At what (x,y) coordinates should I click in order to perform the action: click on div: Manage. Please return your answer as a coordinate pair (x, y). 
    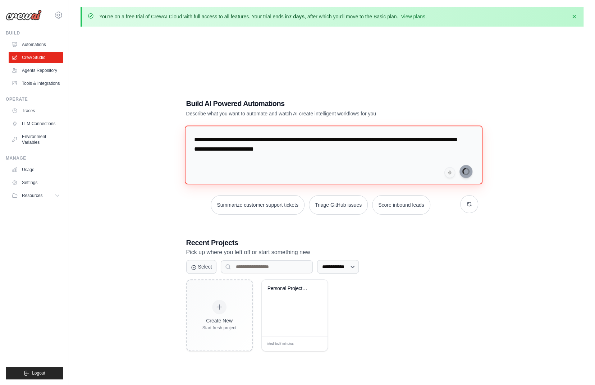
    Looking at the image, I should click on (34, 158).